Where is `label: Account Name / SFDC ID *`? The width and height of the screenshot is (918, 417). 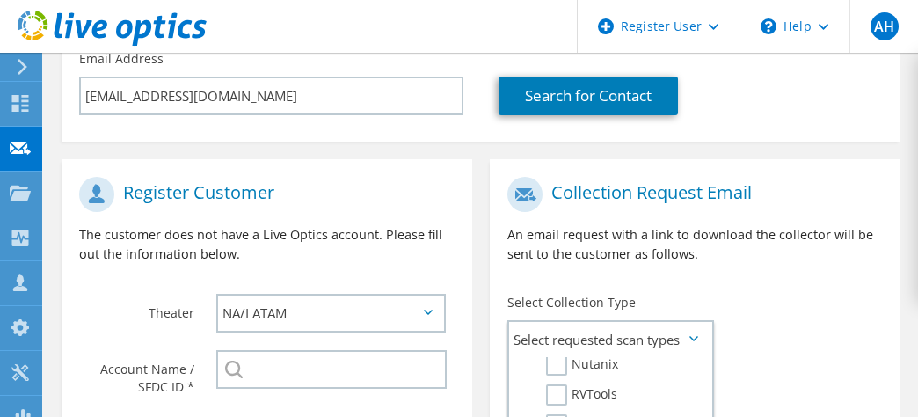
label: Account Name / SFDC ID * is located at coordinates (136, 373).